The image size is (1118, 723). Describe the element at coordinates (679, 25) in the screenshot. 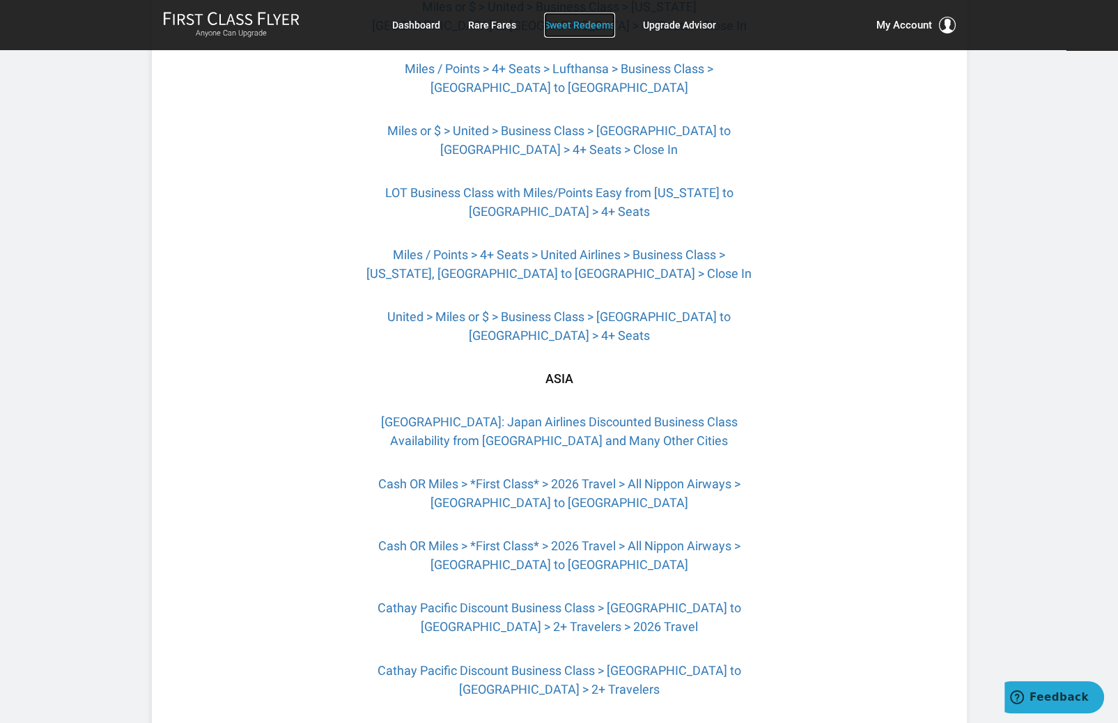

I see `a: Upgrade Advisor` at that location.